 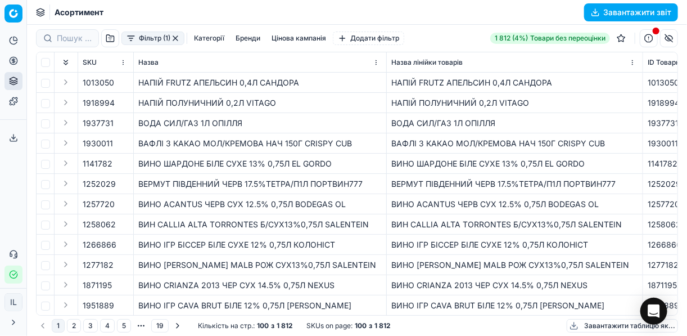 I want to click on span: Назва, so click(x=148, y=62).